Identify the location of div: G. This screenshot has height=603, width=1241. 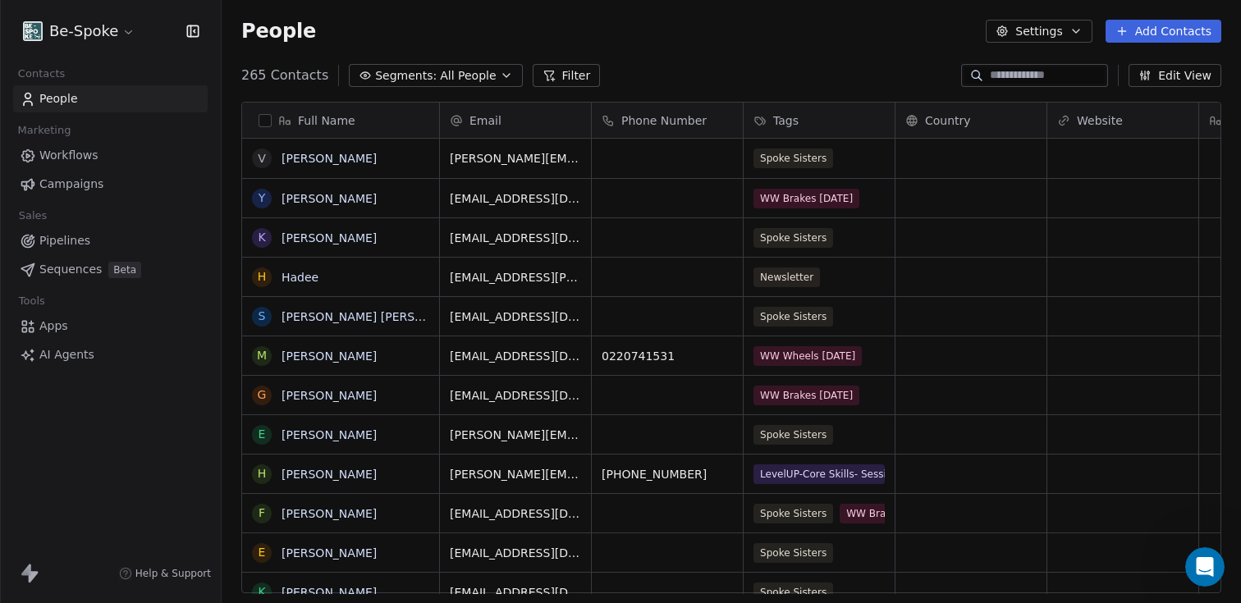
(262, 395).